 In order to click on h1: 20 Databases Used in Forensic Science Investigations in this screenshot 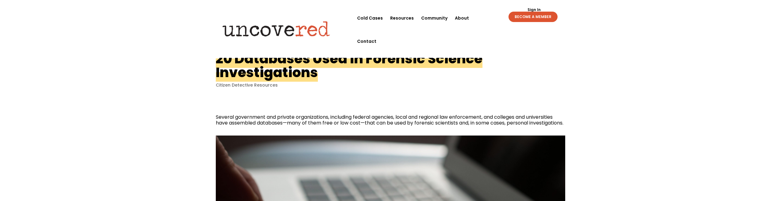, I will do `click(349, 66)`.